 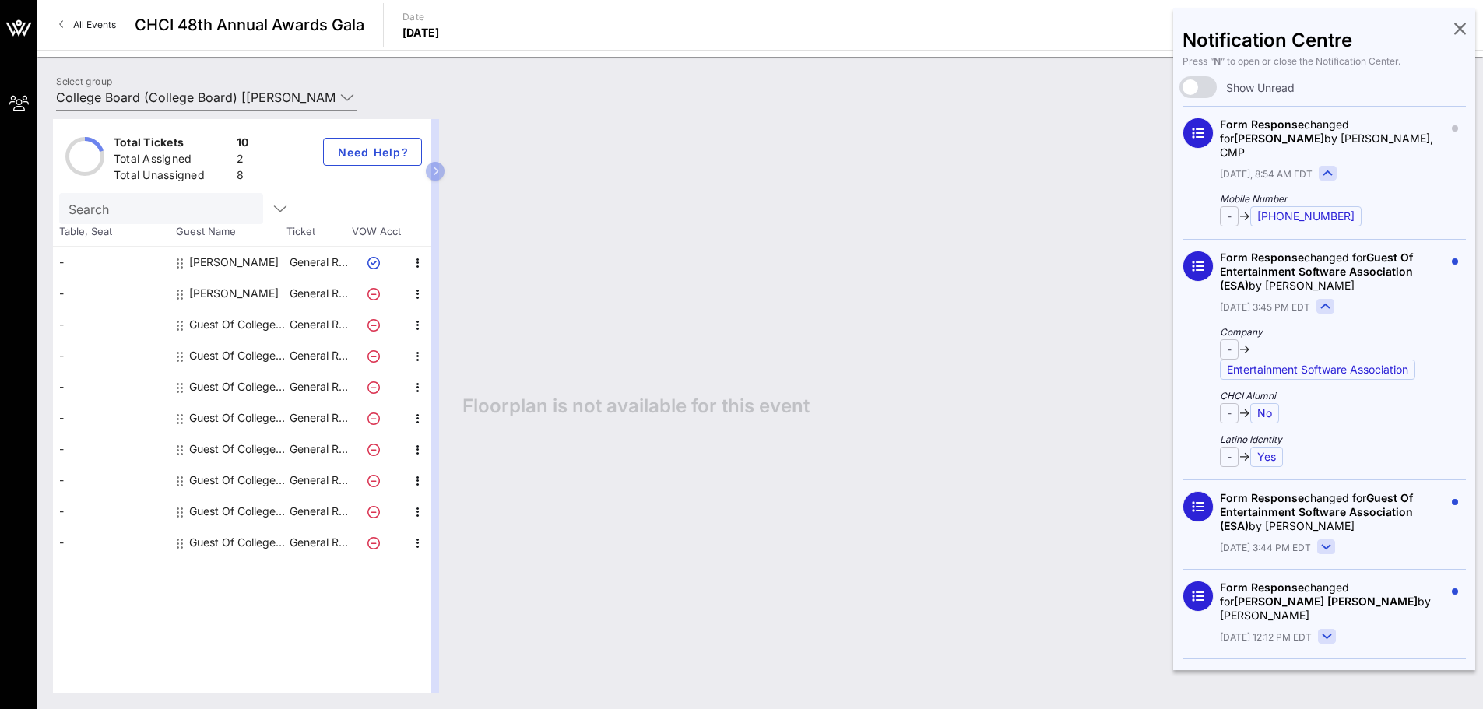 What do you see at coordinates (234, 262) in the screenshot?
I see `div: Ismael Ayala` at bounding box center [234, 262].